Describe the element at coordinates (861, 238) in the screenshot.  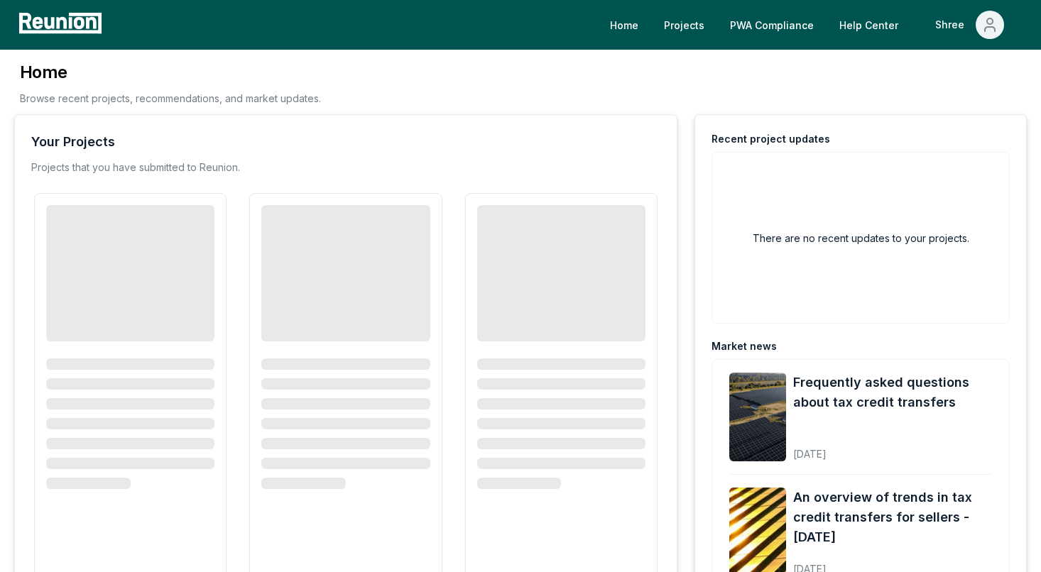
I see `h2: There are no recent updates to your projects.` at that location.